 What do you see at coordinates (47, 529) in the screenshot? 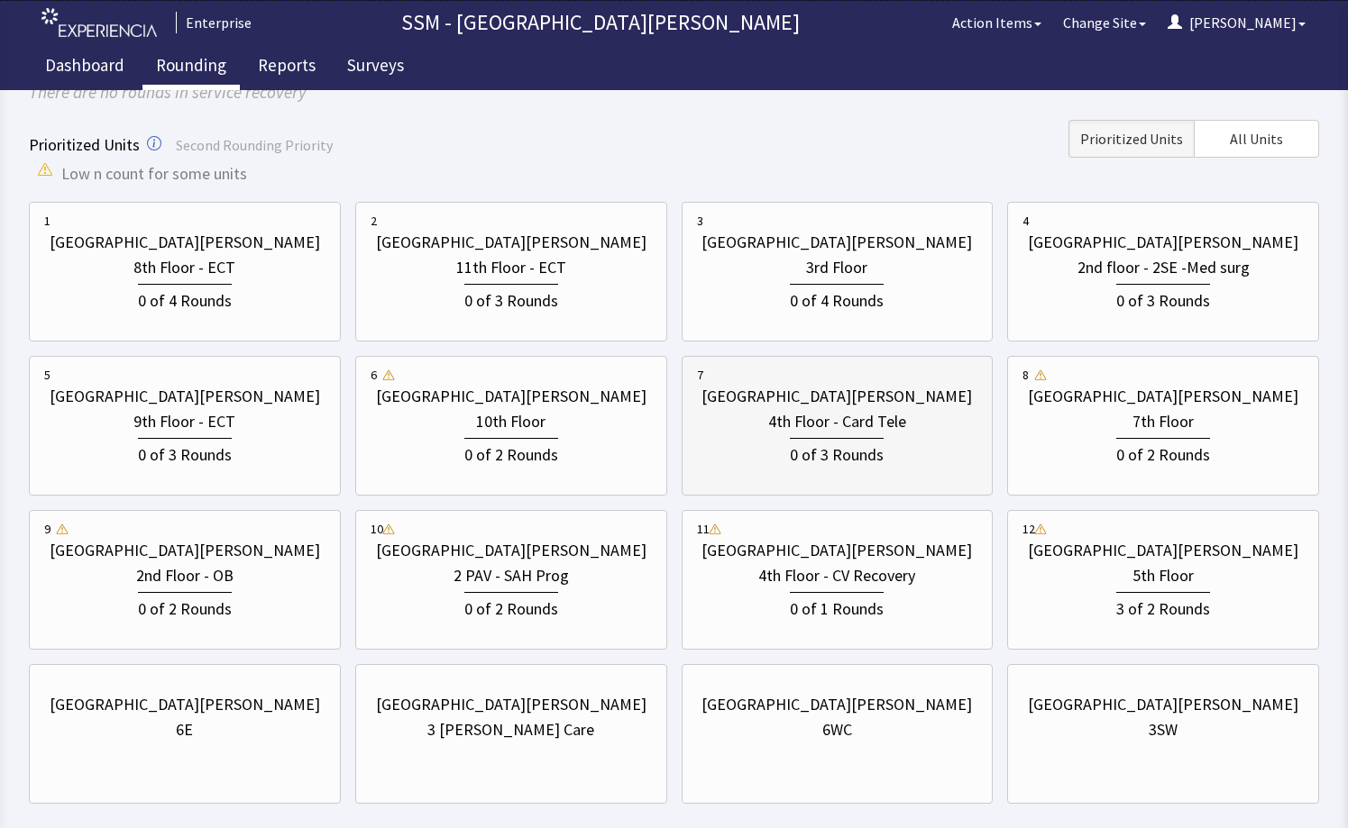
I see `div: 9` at bounding box center [47, 529].